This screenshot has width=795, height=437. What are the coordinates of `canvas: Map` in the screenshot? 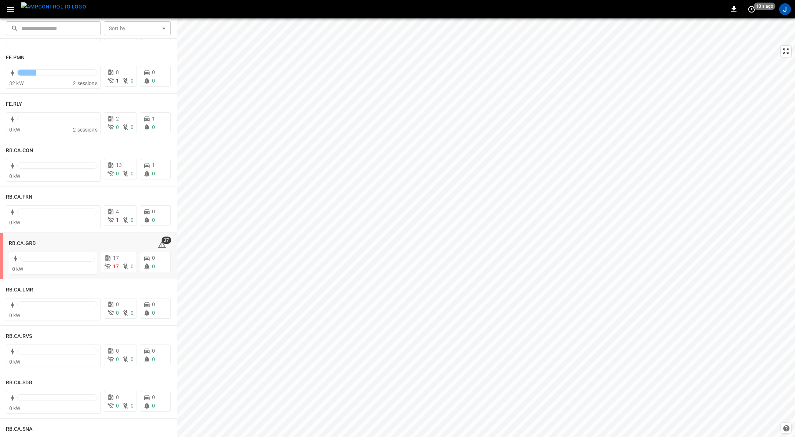 It's located at (486, 227).